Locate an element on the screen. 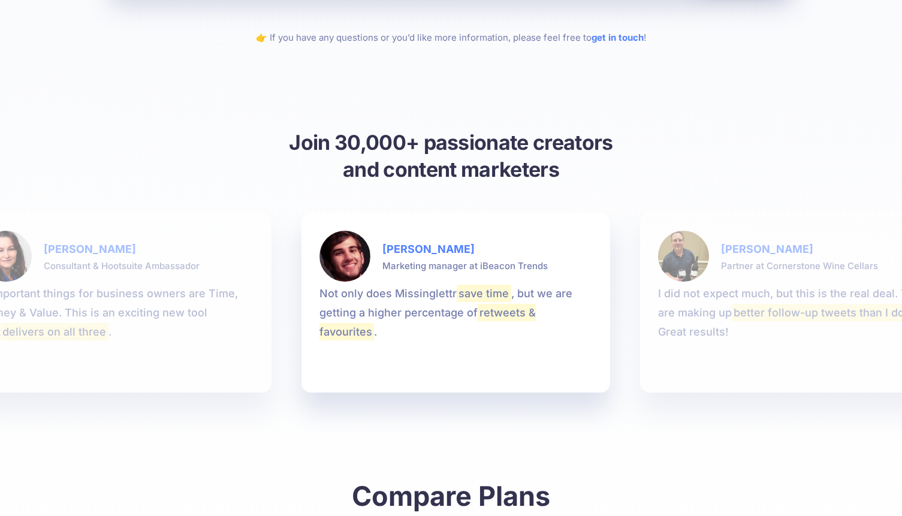  p: Not only does Missinglettr , but we are getting a higher percentage of . is located at coordinates (455, 313).